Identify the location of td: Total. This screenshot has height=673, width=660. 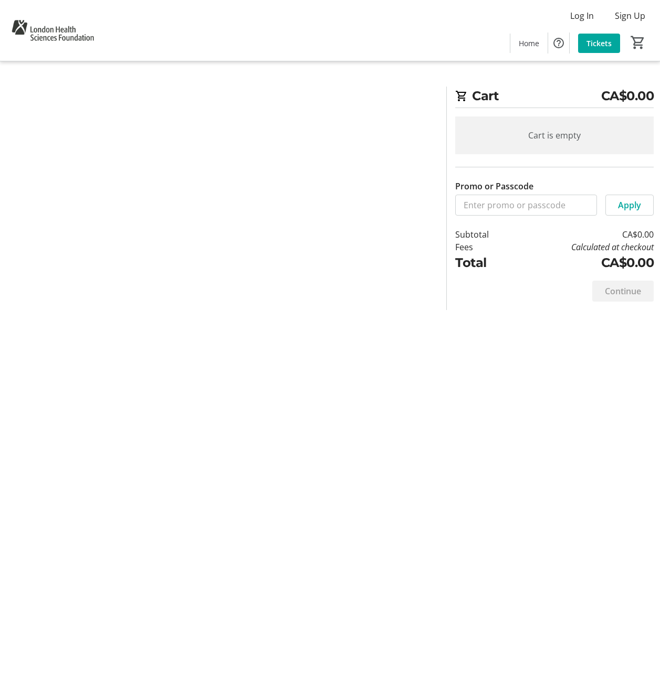
(483, 263).